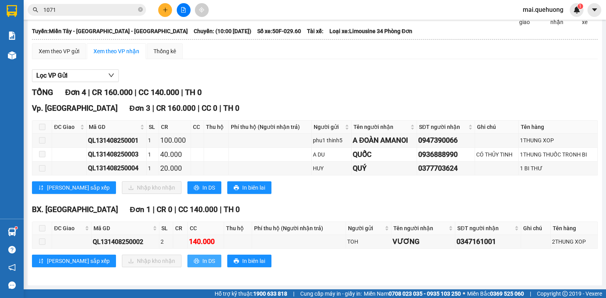 This screenshot has height=298, width=606. I want to click on td: A ĐOÀN AMANOI, so click(384, 141).